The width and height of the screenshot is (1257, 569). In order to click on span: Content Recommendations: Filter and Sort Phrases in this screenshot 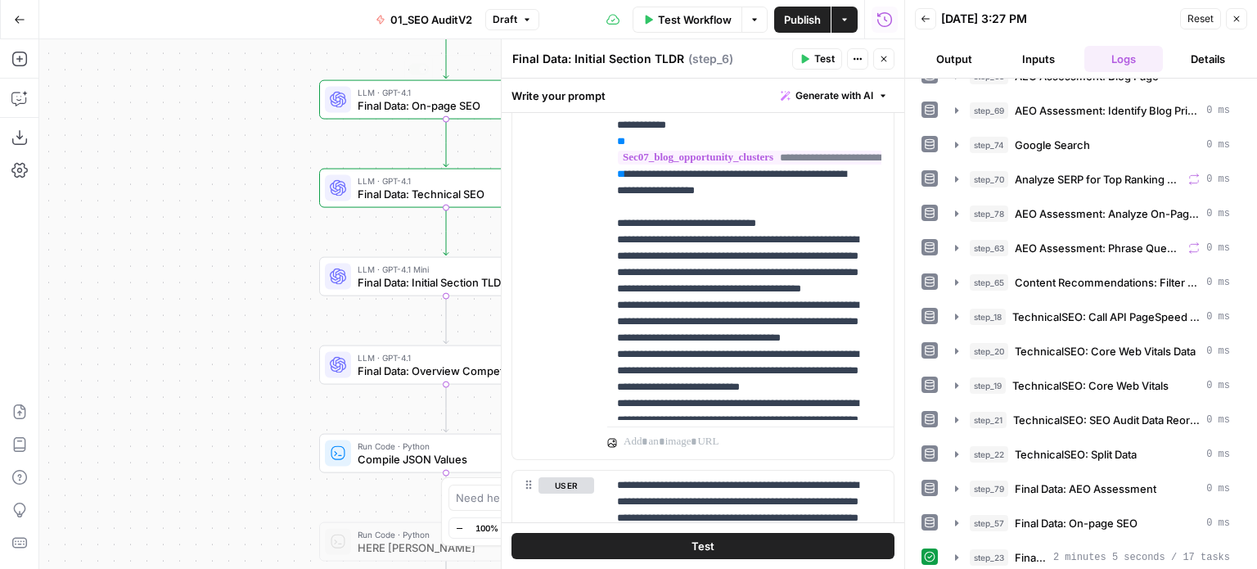, I will do `click(1107, 282)`.